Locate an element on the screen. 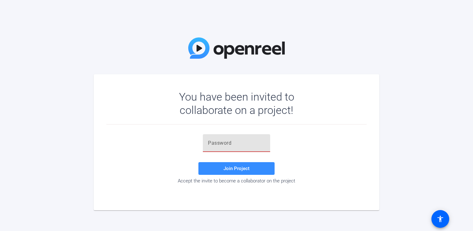 This screenshot has width=473, height=231. mat-icon: accessibility is located at coordinates (440, 219).